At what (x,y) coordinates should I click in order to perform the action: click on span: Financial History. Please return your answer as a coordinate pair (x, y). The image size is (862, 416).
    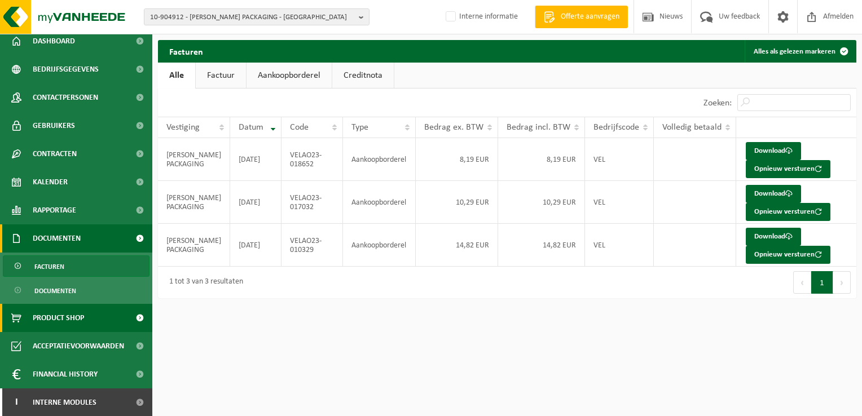
    Looking at the image, I should click on (65, 375).